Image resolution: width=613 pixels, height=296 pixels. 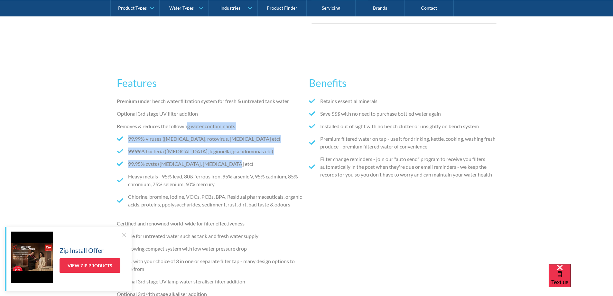 What do you see at coordinates (402, 83) in the screenshot?
I see `h2: Benefits` at bounding box center [402, 83].